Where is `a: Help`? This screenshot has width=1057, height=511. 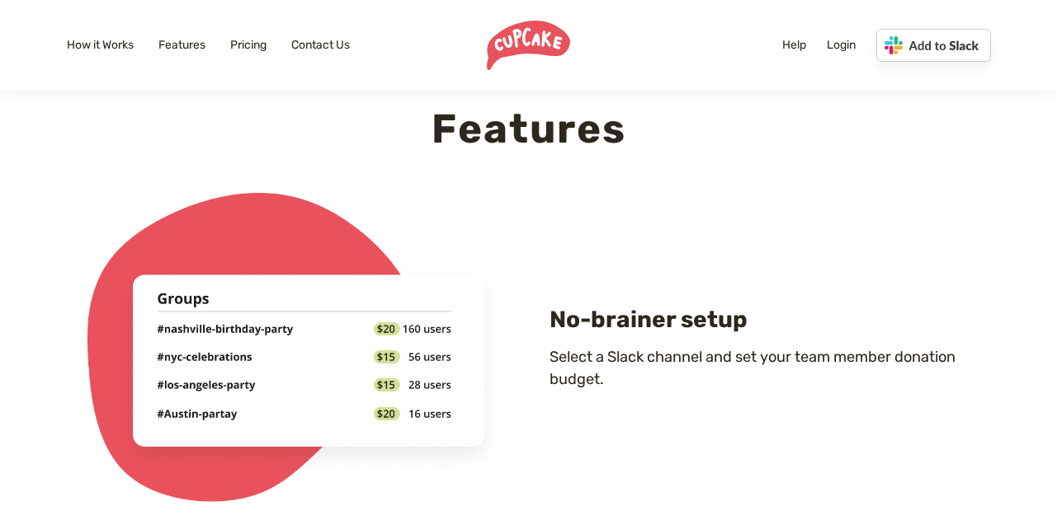
a: Help is located at coordinates (794, 45).